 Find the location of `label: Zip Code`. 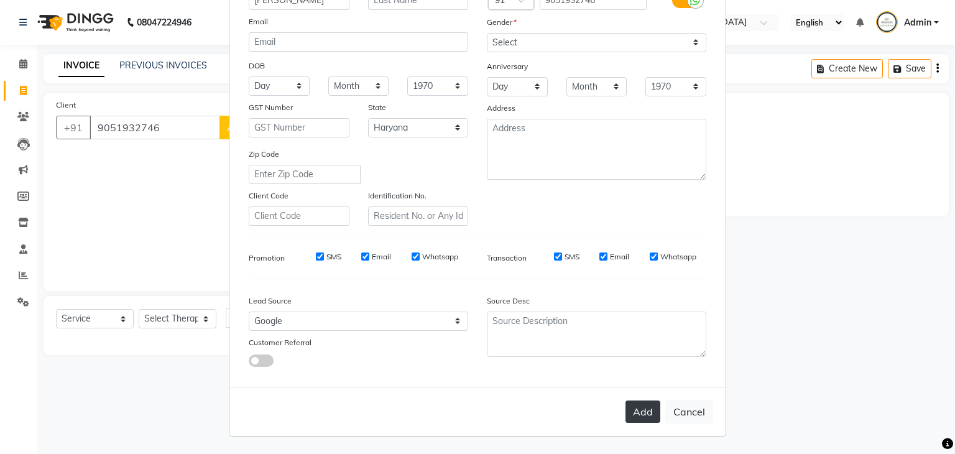

label: Zip Code is located at coordinates (264, 154).